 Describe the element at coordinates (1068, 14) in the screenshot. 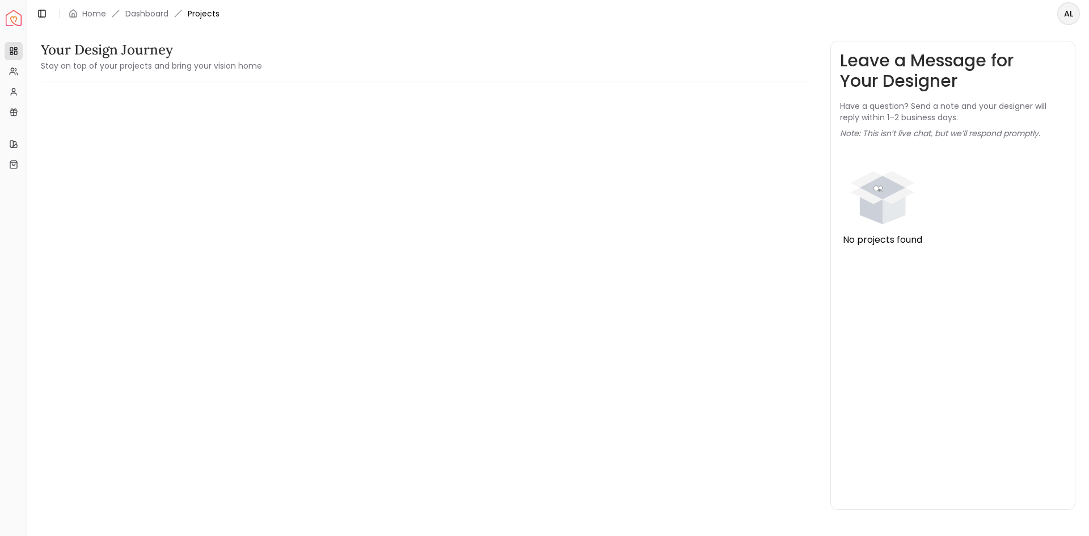

I see `button: AL` at that location.